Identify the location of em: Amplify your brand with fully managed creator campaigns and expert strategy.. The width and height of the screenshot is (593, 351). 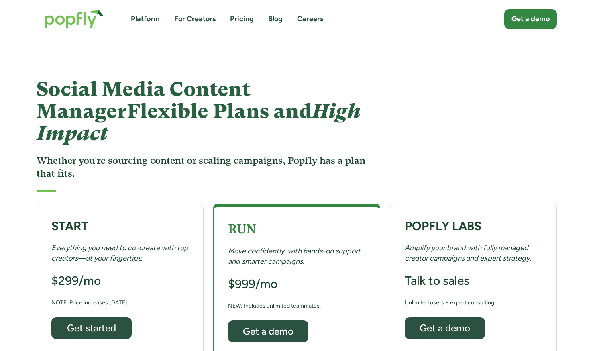
(467, 252).